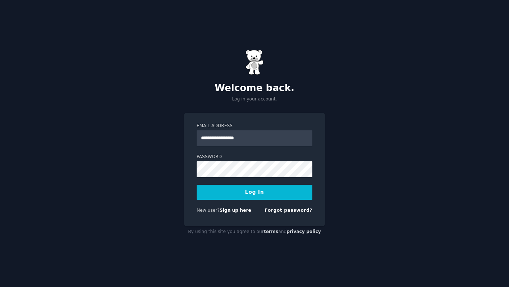 The image size is (509, 287). What do you see at coordinates (271, 231) in the screenshot?
I see `a: terms` at bounding box center [271, 231].